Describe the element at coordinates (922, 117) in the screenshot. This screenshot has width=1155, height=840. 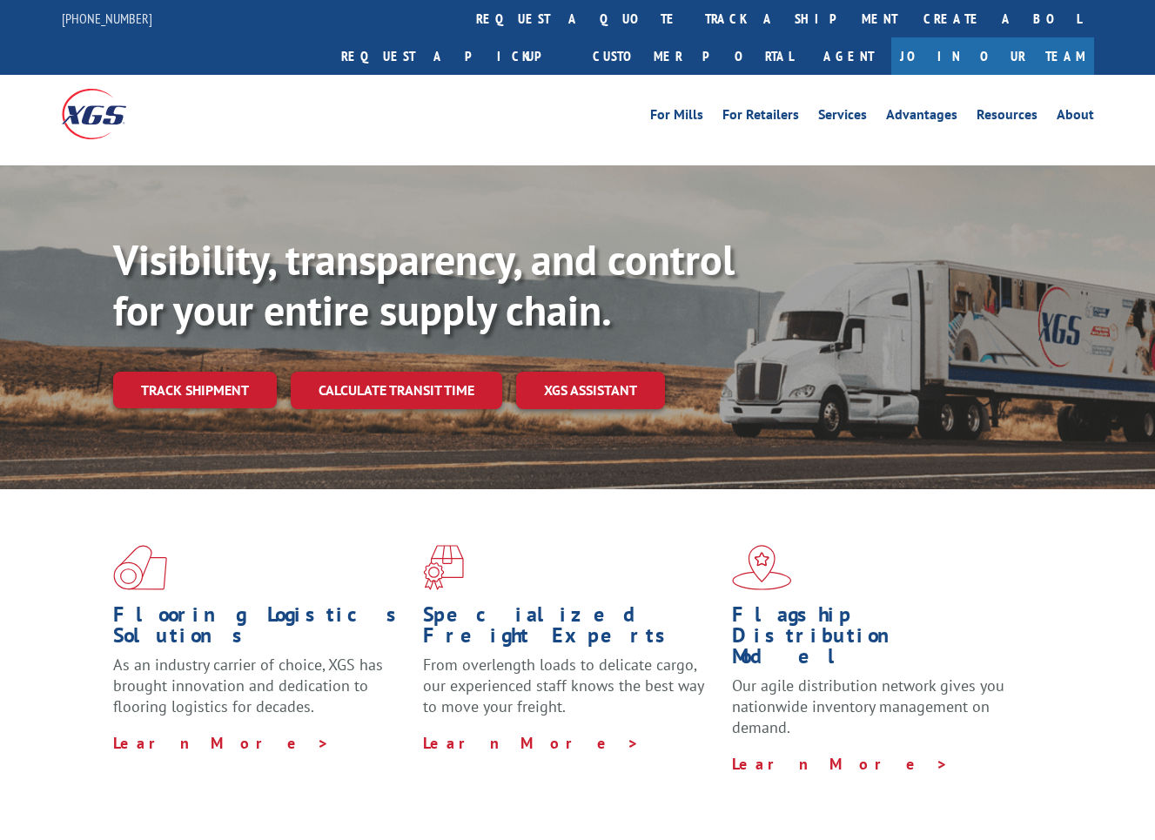
I see `a: Advantages` at that location.